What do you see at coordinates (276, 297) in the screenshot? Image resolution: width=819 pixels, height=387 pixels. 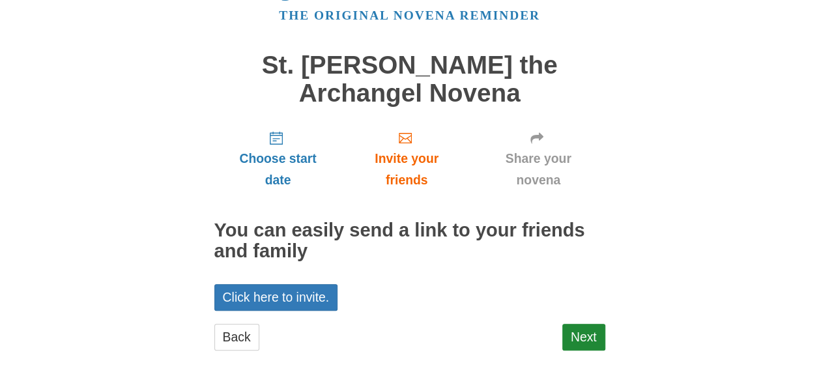 I see `a: Click here to invite.` at bounding box center [276, 297].